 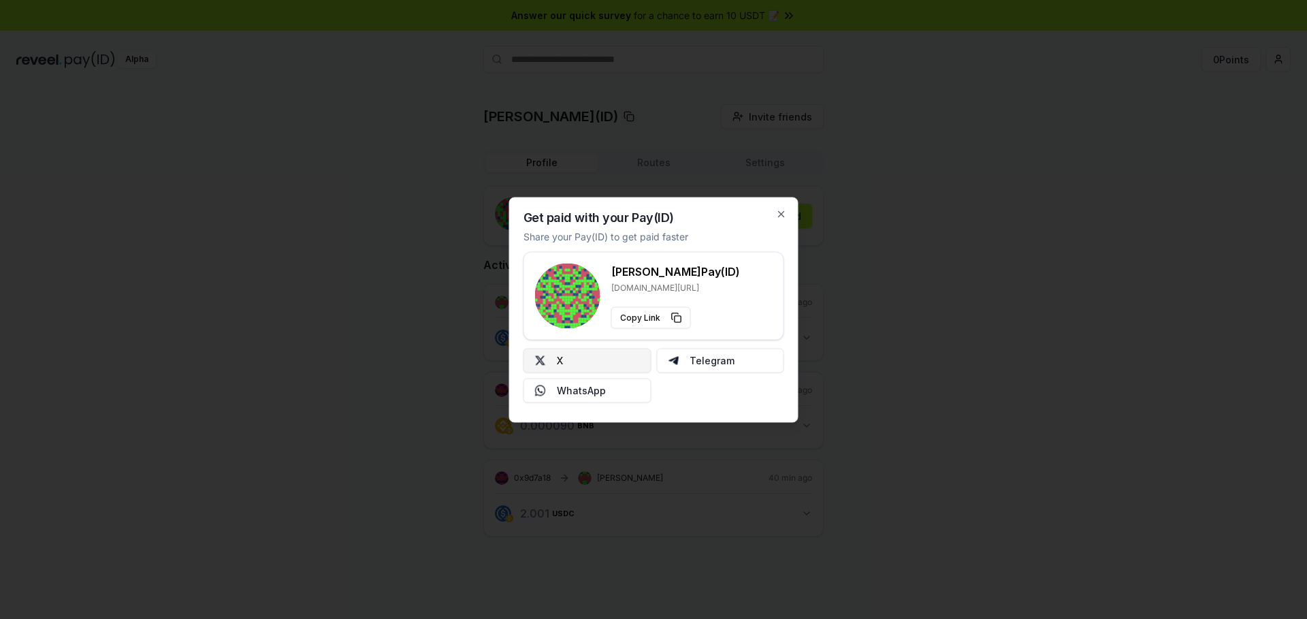 What do you see at coordinates (541, 390) in the screenshot?
I see `img: Whatsapp` at bounding box center [541, 390].